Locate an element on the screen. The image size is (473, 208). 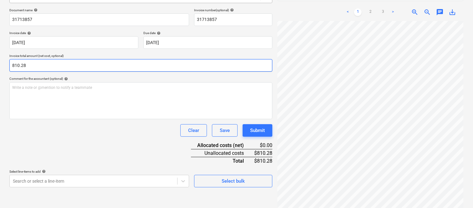
input: Invoice total amount (net cost, optional) is located at coordinates (141, 65).